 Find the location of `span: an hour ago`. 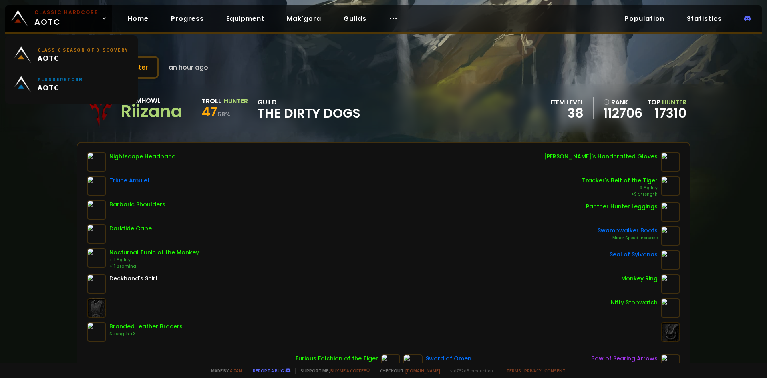

span: an hour ago is located at coordinates (188, 67).